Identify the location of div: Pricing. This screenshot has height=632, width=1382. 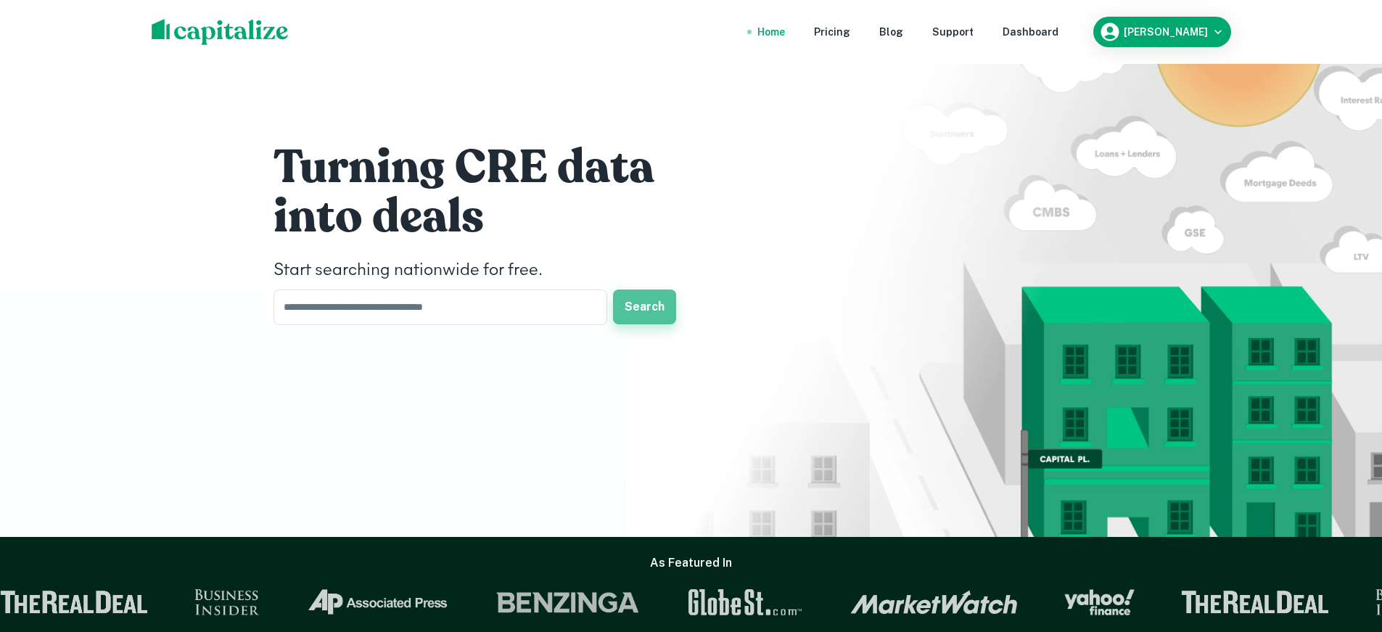
(832, 32).